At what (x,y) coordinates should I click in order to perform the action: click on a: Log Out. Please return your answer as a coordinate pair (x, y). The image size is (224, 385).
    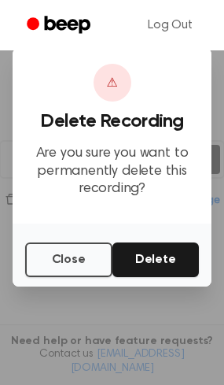
    Looking at the image, I should click on (170, 25).